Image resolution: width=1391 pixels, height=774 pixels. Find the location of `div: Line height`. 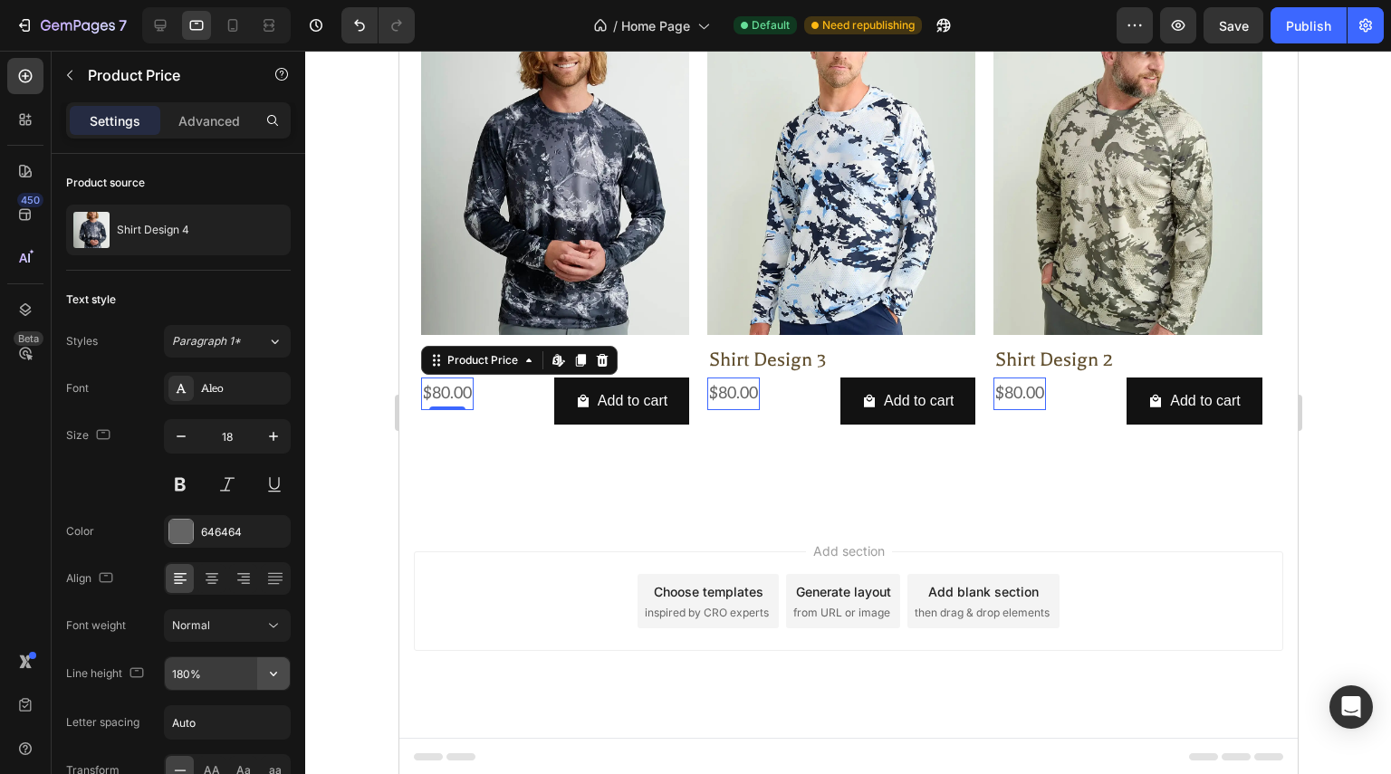

div: Line height is located at coordinates (107, 674).